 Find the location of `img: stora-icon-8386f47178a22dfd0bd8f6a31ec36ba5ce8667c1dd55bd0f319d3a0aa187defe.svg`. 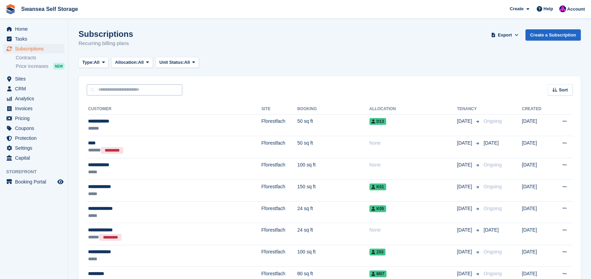

img: stora-icon-8386f47178a22dfd0bd8f6a31ec36ba5ce8667c1dd55bd0f319d3a0aa187defe.svg is located at coordinates (11, 9).